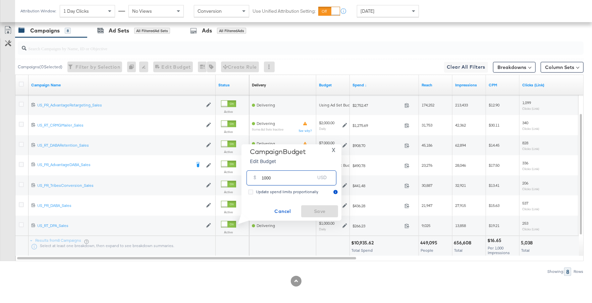 The height and width of the screenshot is (303, 592). Describe the element at coordinates (333, 150) in the screenshot. I see `button: X` at that location.